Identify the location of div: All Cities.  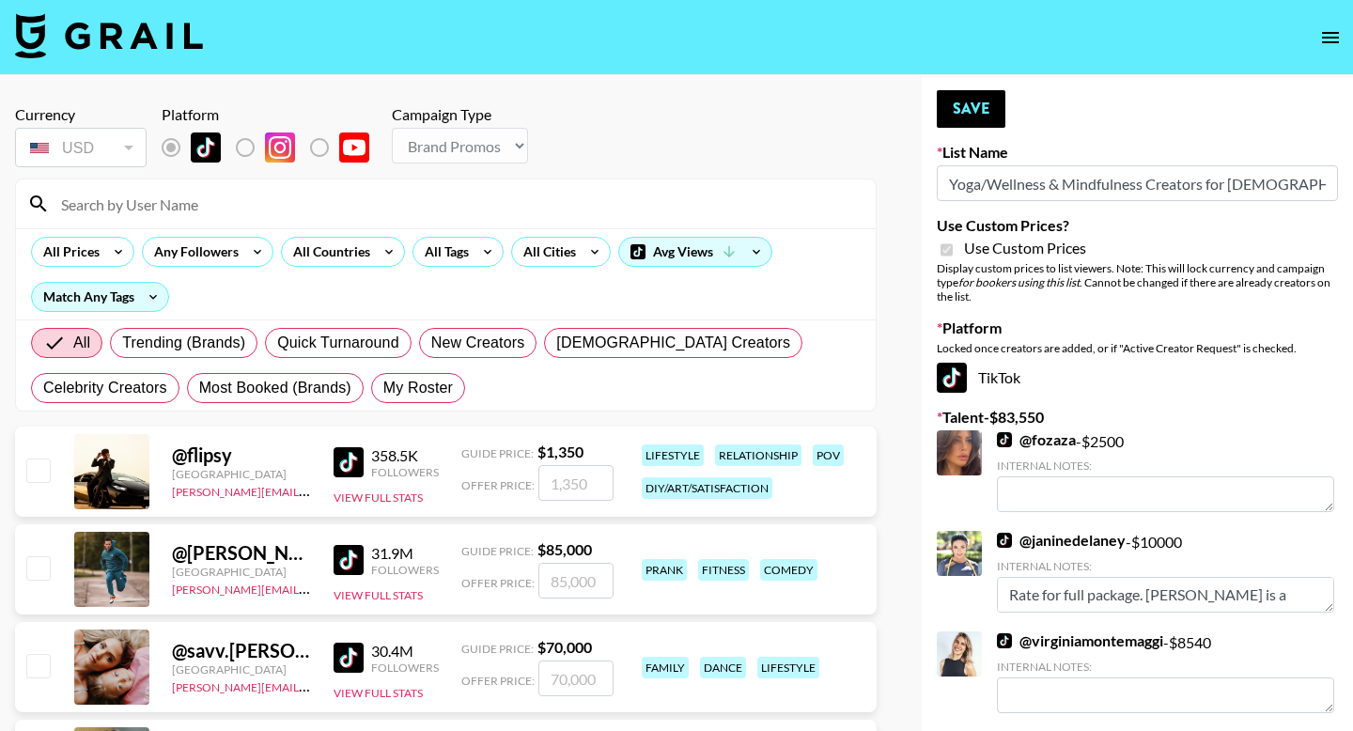
(546, 252).